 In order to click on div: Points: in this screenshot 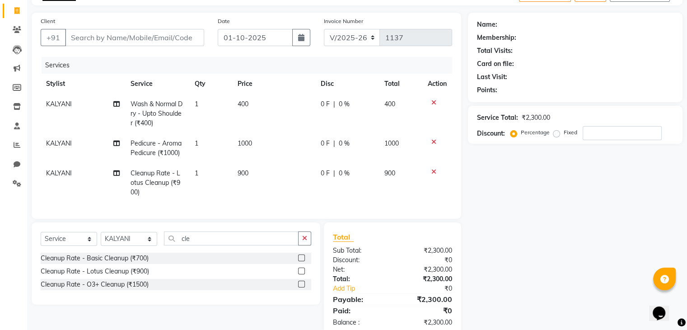, I will do `click(487, 90)`.